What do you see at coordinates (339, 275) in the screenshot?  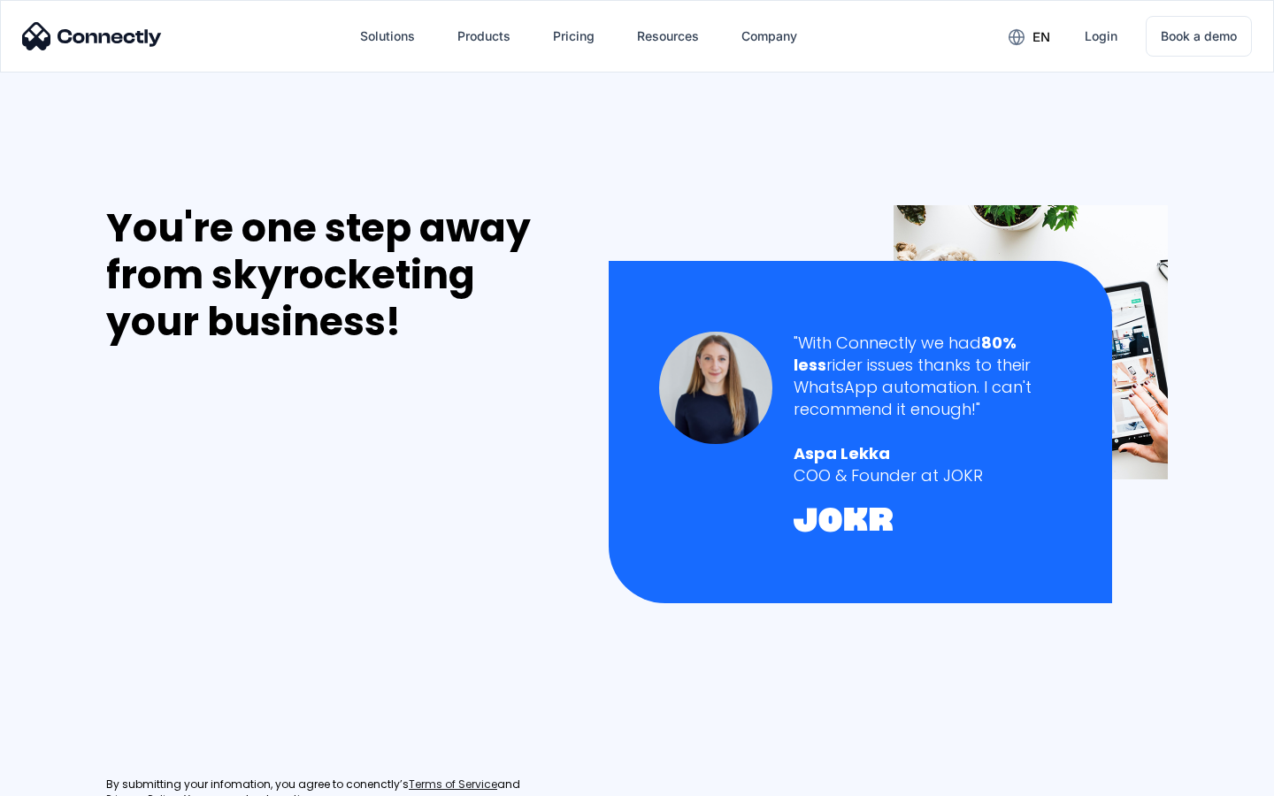 I see `div: You're one step away from skyrocketing your business!` at bounding box center [339, 275].